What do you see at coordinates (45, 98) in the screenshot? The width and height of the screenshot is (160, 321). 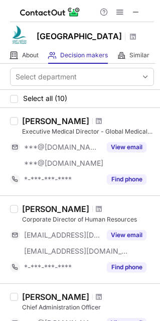 I see `span: Select all (10)` at bounding box center [45, 98].